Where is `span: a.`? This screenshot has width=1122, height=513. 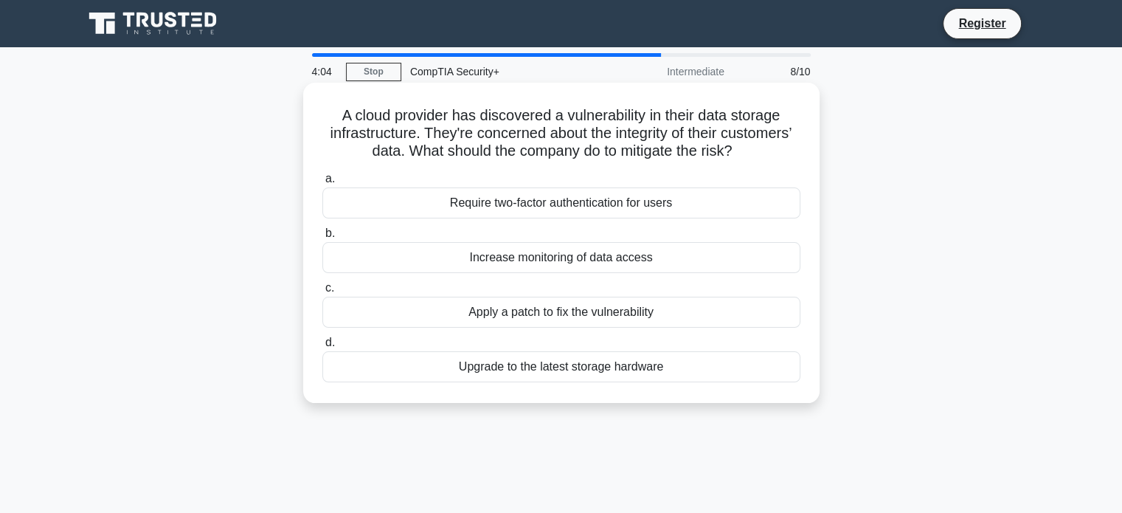 span: a. is located at coordinates (330, 178).